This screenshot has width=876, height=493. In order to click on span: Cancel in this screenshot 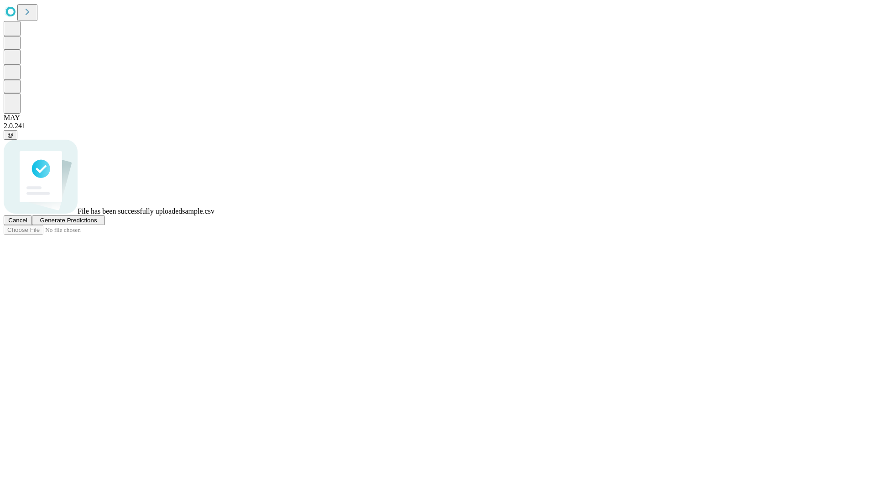, I will do `click(18, 220)`.